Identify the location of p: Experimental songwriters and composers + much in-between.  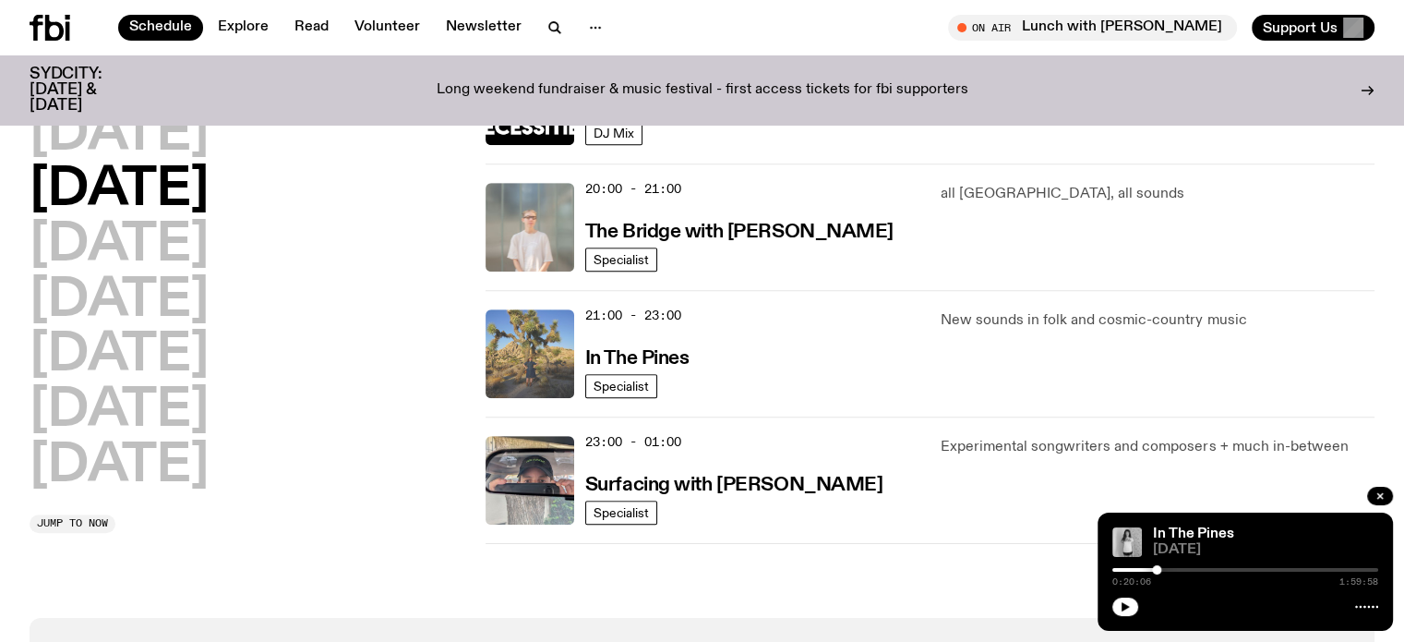
(1158, 447).